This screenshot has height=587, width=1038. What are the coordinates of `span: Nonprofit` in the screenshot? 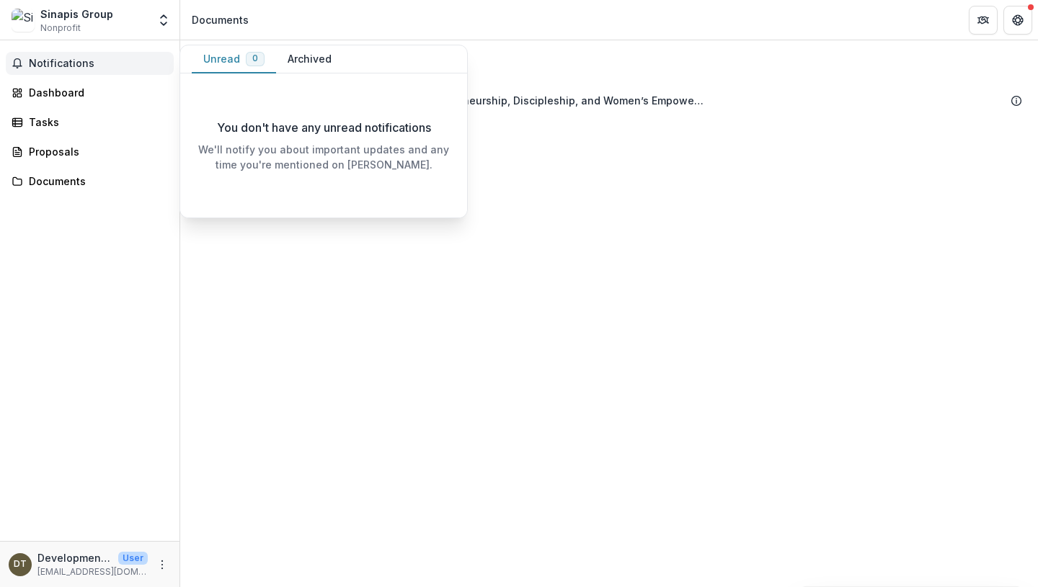 It's located at (61, 28).